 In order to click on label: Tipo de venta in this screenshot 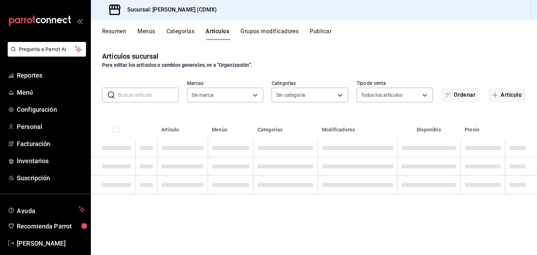, I will do `click(395, 83)`.